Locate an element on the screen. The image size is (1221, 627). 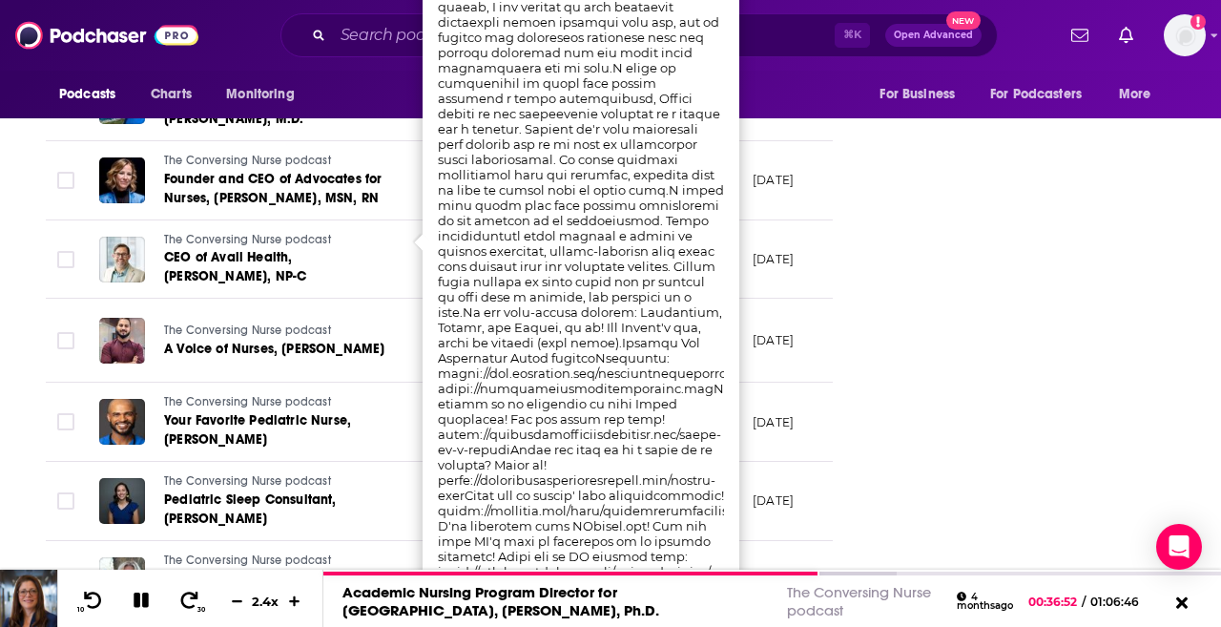
span: For Business is located at coordinates (916, 94).